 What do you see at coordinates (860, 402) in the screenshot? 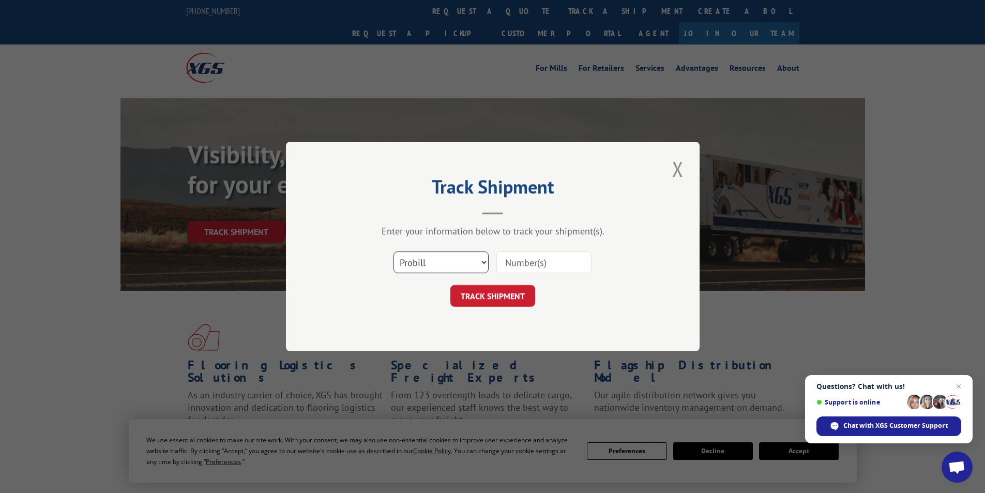
I see `span: Support is online` at bounding box center [860, 402].